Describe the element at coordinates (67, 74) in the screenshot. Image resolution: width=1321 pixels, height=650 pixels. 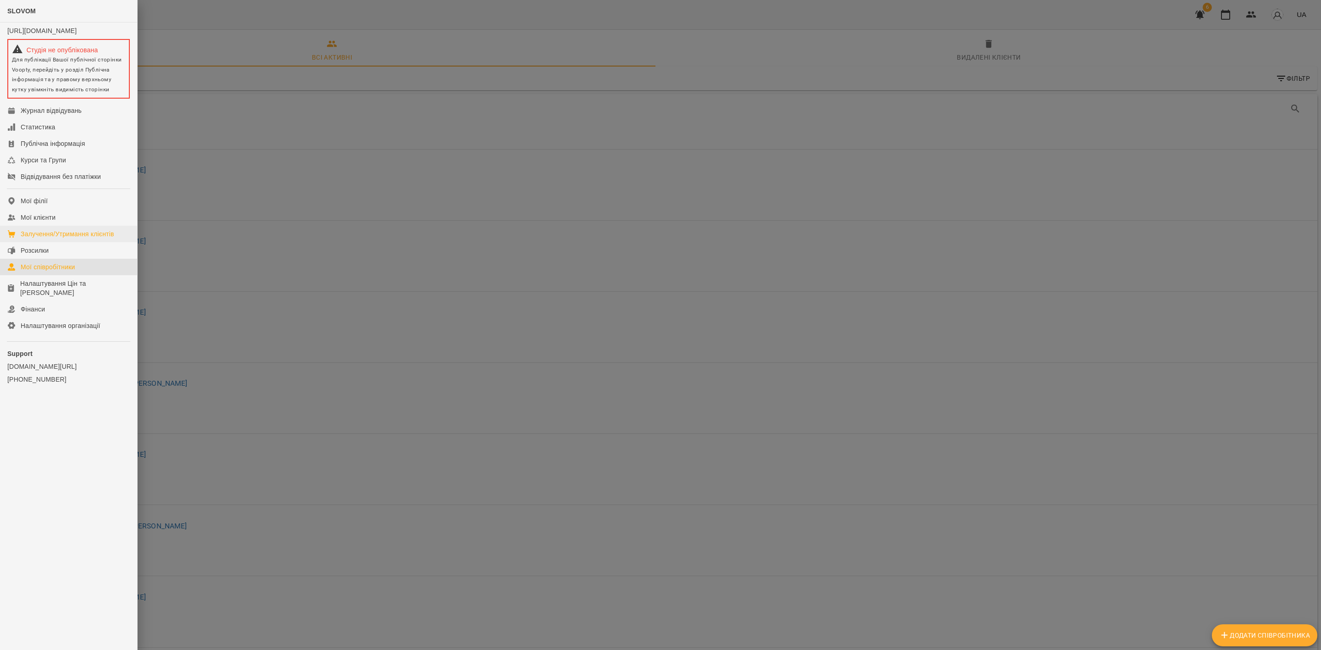
I see `span: Для публікації Вашої публічної сторінки Voopty, перейдіть у розділ Публічна інформація та у право...` at that location.